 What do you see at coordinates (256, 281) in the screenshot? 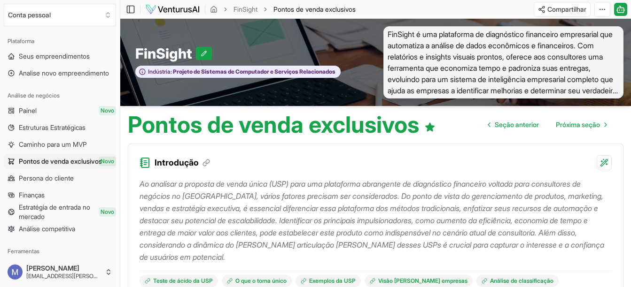
I see `a: O que o torna único` at bounding box center [256, 281].